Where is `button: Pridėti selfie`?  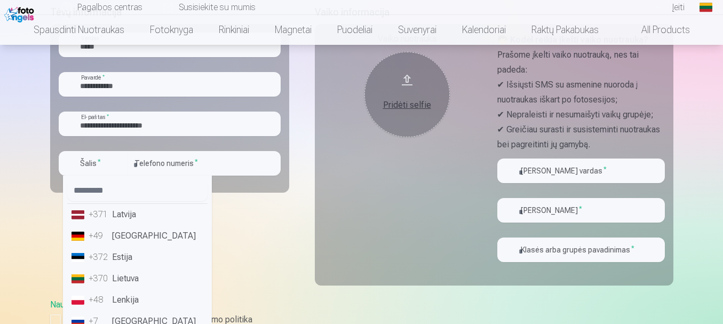
button: Pridėti selfie is located at coordinates (407, 94).